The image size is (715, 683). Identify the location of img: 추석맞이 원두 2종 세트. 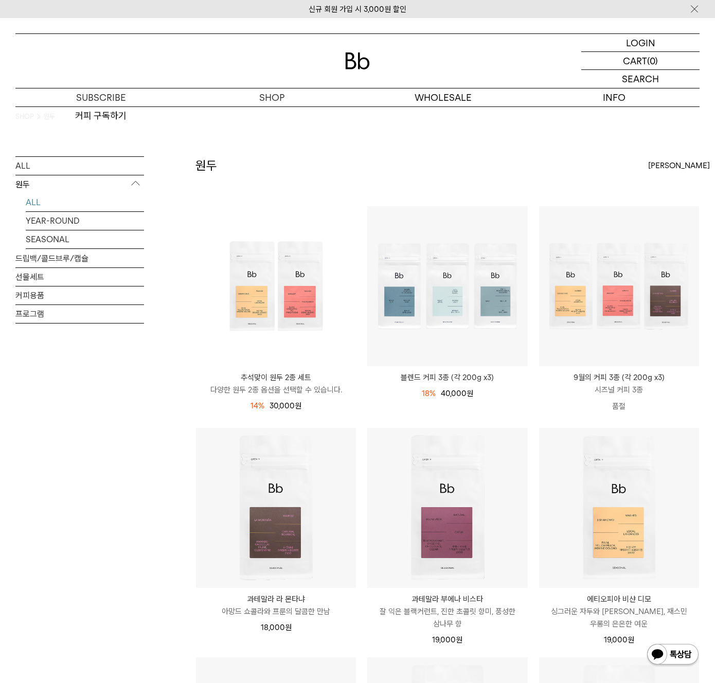
(276, 286).